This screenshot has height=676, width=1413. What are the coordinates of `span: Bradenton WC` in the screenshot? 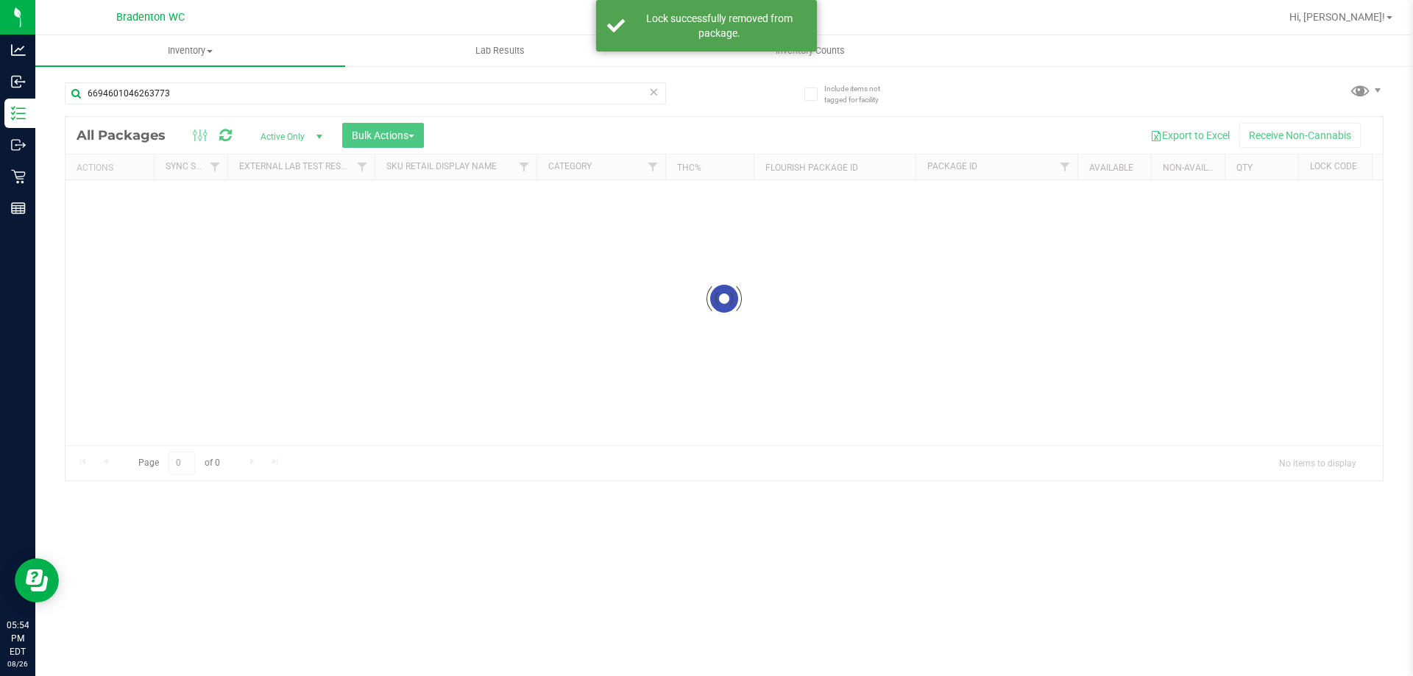 It's located at (150, 17).